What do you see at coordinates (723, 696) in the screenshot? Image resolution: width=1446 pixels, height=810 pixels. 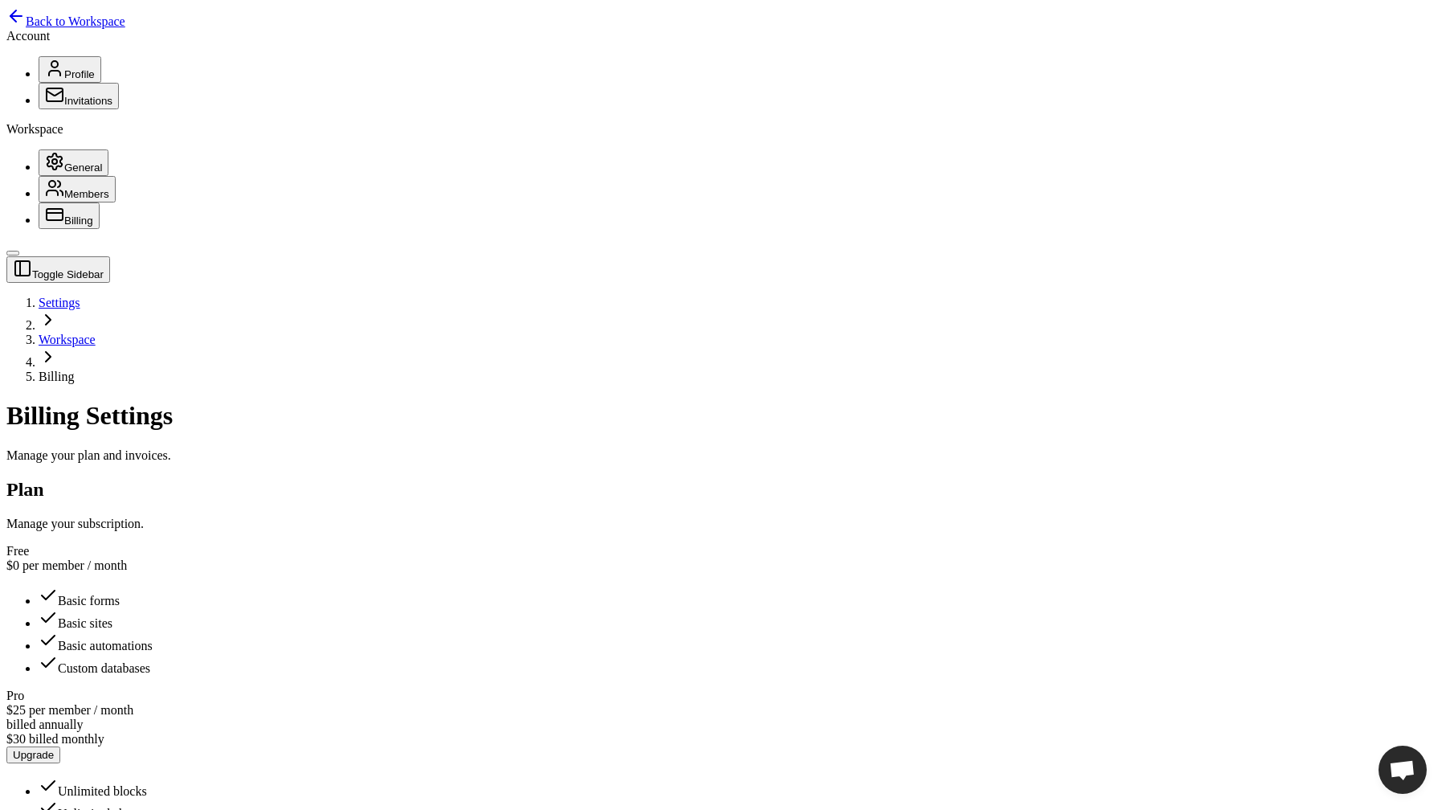 I see `div: Pro` at bounding box center [723, 696].